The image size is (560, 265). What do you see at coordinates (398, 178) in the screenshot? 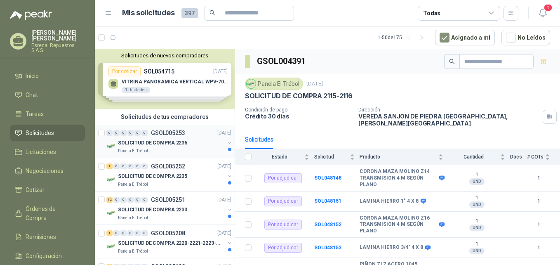
I see `b: CORONA MAZA MOLINO Z14 TRANSMISION 4 M SEGÚN PLANO` at bounding box center [398, 178].